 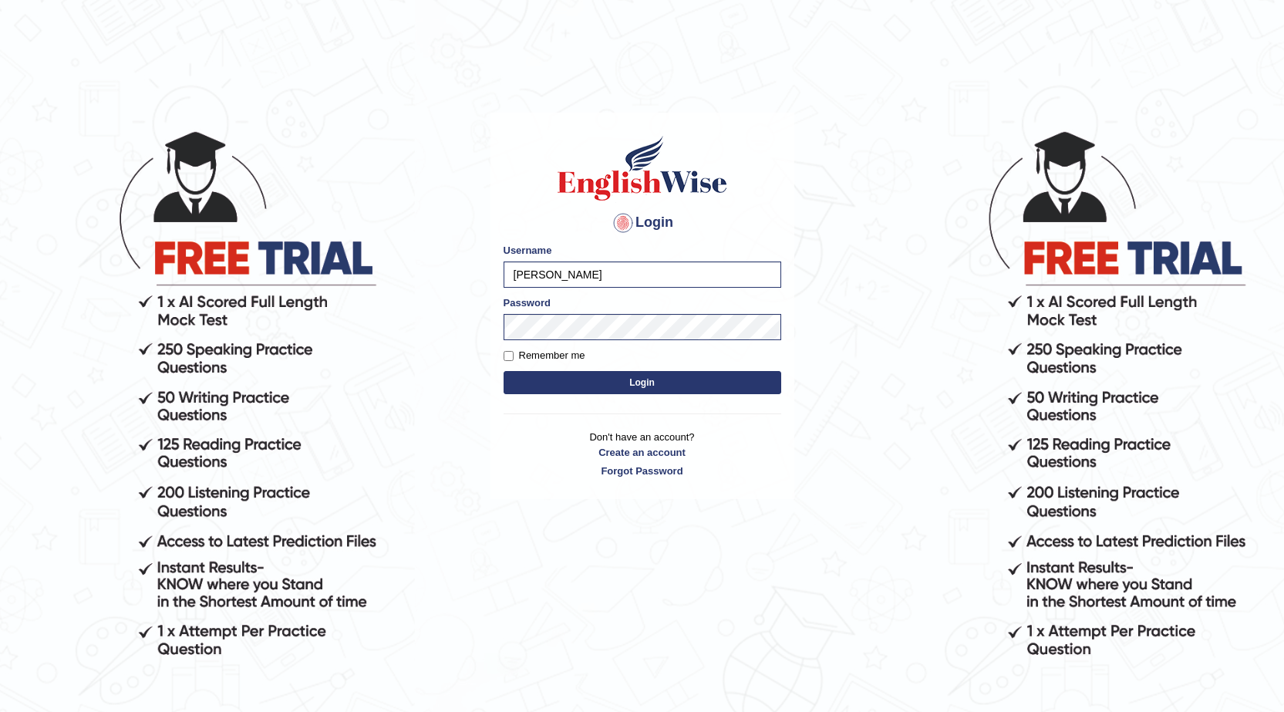 I want to click on a: Forgot Password, so click(x=642, y=470).